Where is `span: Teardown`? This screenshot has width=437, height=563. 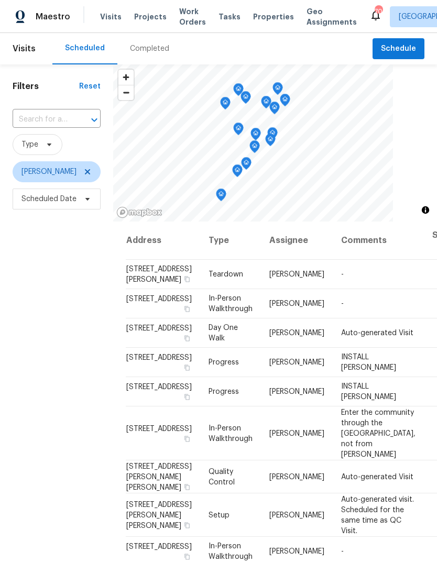 span: Teardown is located at coordinates (226, 274).